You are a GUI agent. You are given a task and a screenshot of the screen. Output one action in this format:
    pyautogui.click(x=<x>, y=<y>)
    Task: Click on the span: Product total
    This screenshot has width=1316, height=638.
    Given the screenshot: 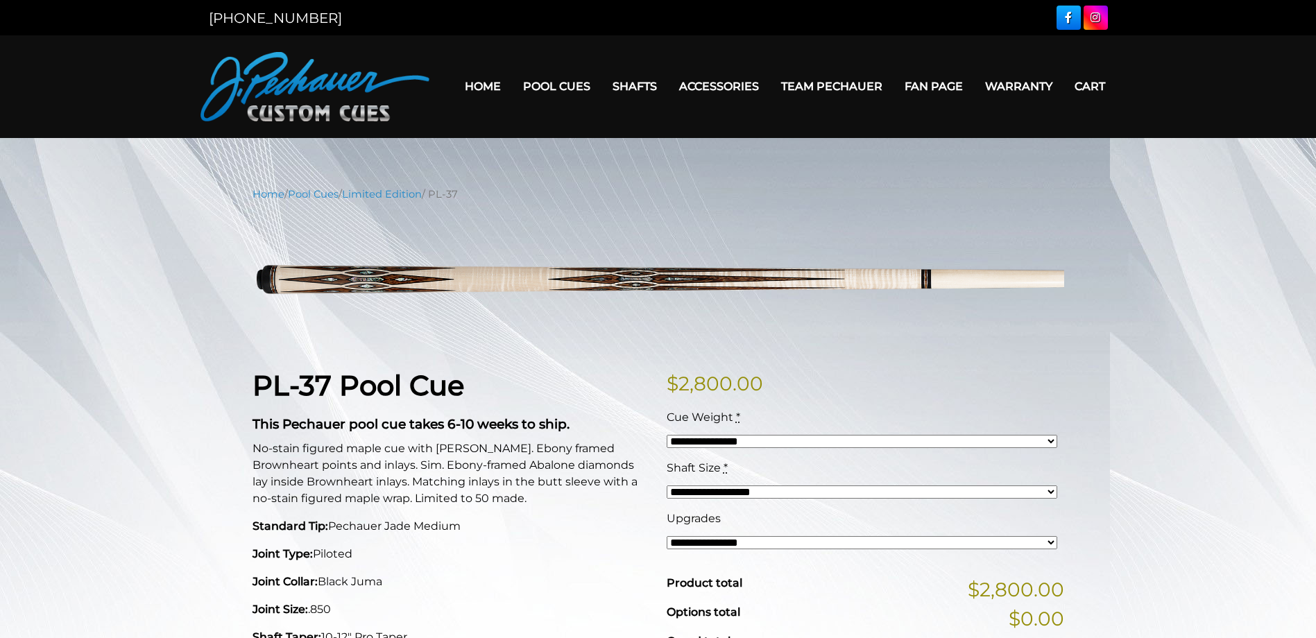 What is the action you would take?
    pyautogui.click(x=704, y=583)
    